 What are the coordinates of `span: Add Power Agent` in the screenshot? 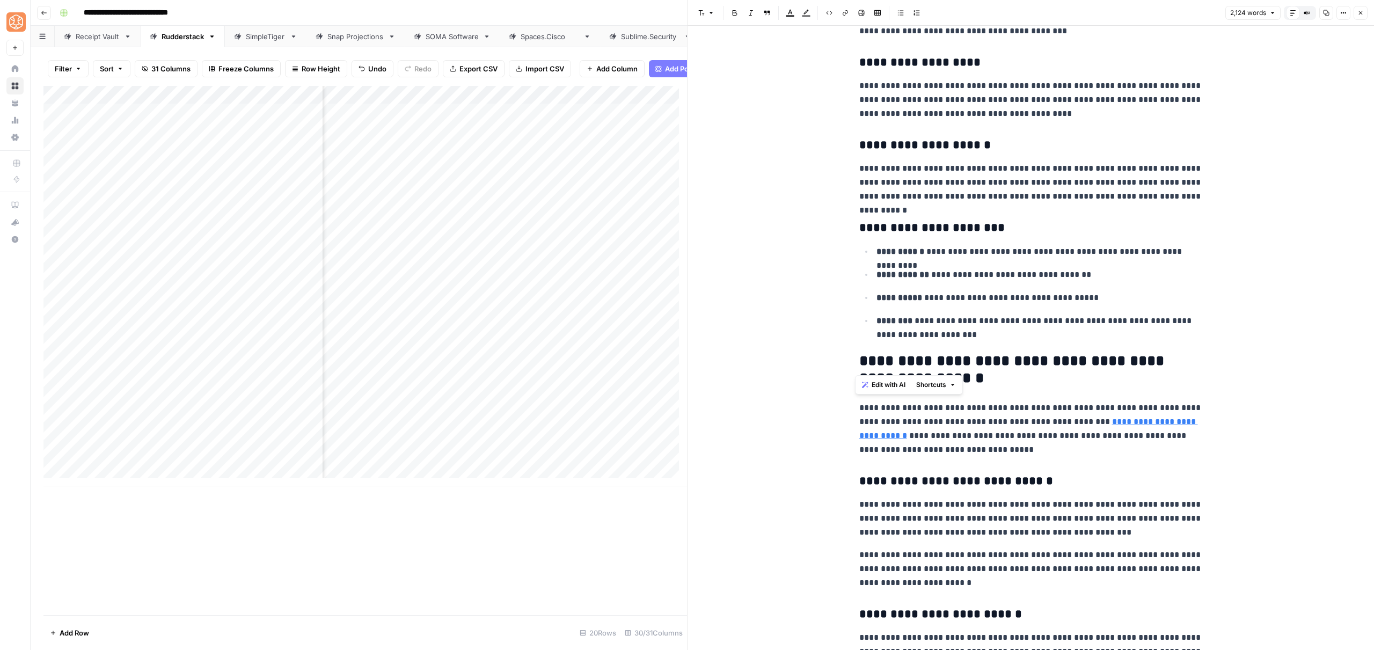 It's located at (694, 69).